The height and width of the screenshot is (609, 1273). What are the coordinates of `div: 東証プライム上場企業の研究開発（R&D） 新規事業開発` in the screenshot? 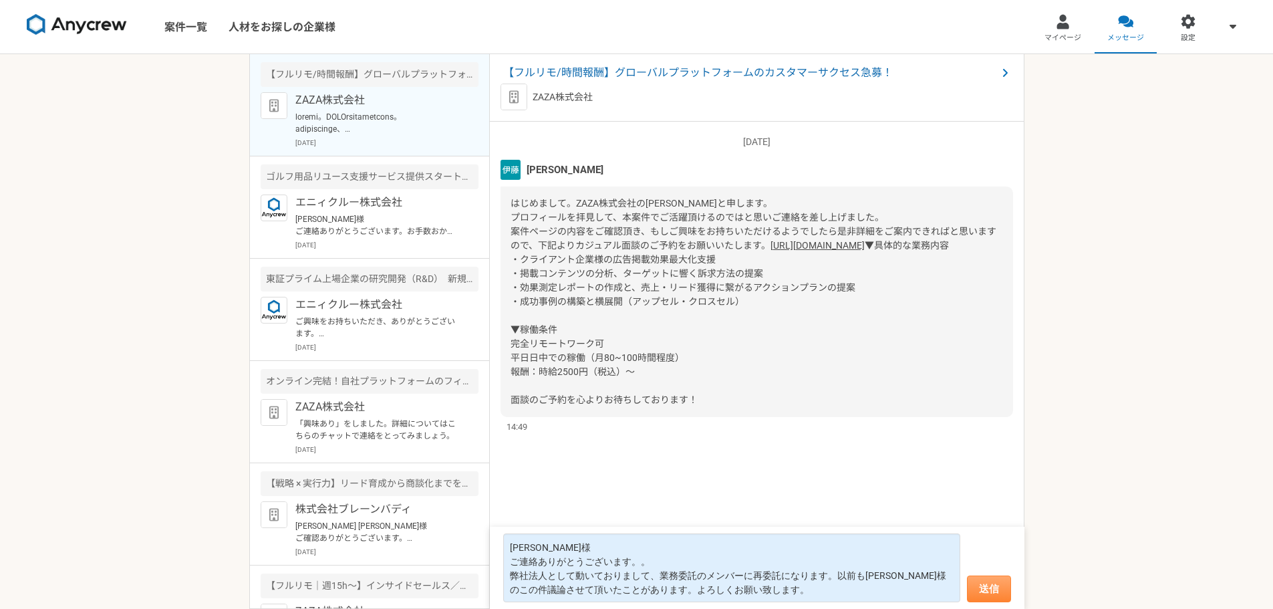 It's located at (370, 279).